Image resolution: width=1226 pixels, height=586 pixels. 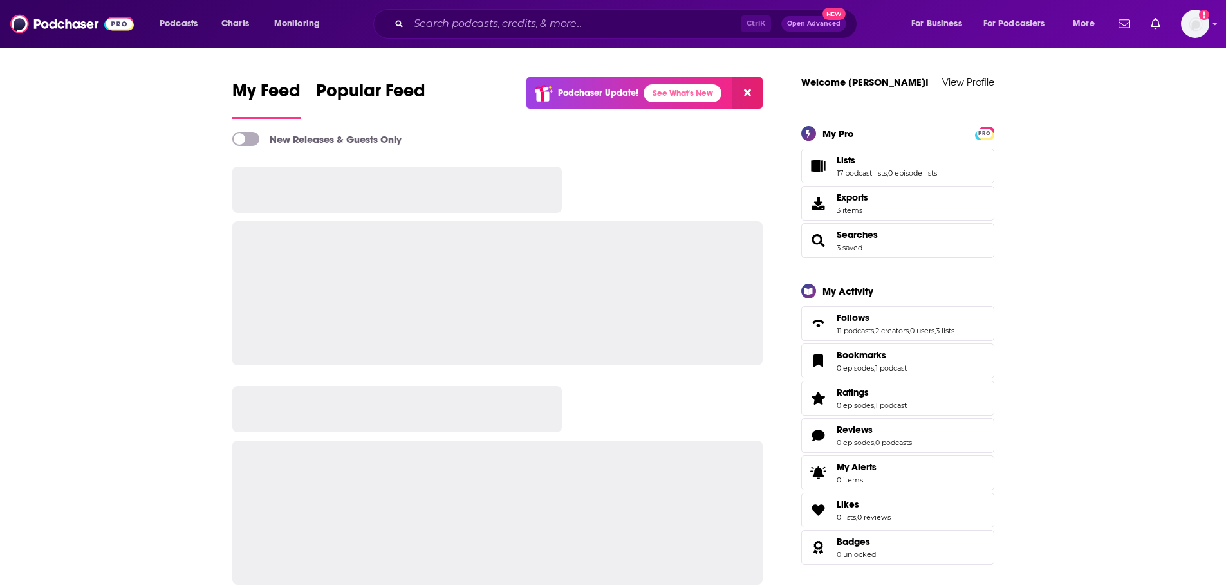 What do you see at coordinates (297, 24) in the screenshot?
I see `span: Monitoring` at bounding box center [297, 24].